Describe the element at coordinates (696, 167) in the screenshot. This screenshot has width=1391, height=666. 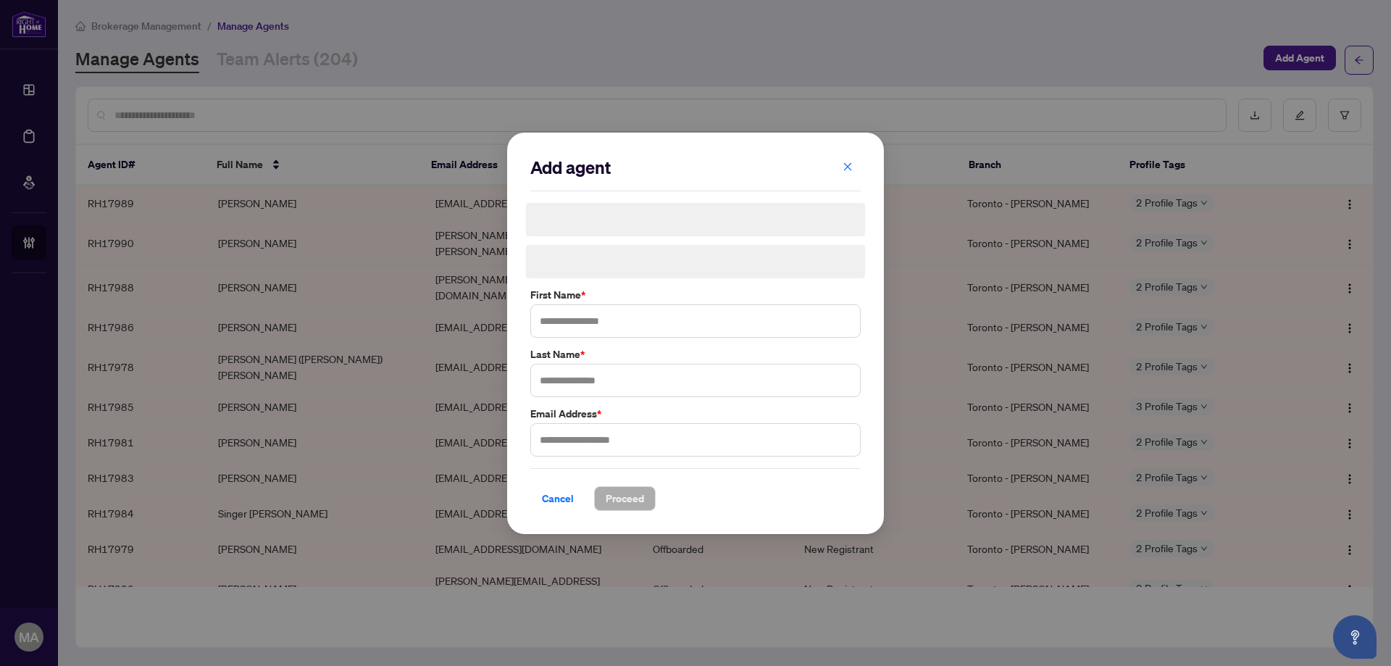
I see `h2: Add agent` at that location.